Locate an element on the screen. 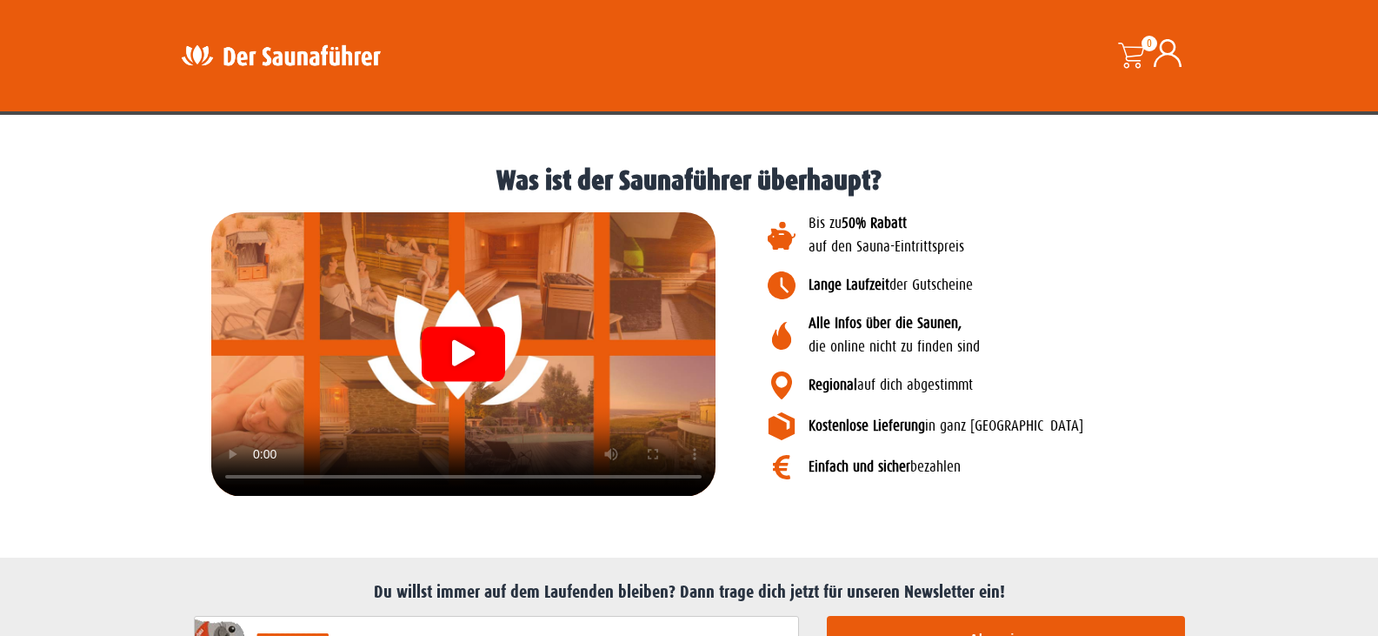 Image resolution: width=1378 pixels, height=636 pixels. span: 0 is located at coordinates (1150, 43).